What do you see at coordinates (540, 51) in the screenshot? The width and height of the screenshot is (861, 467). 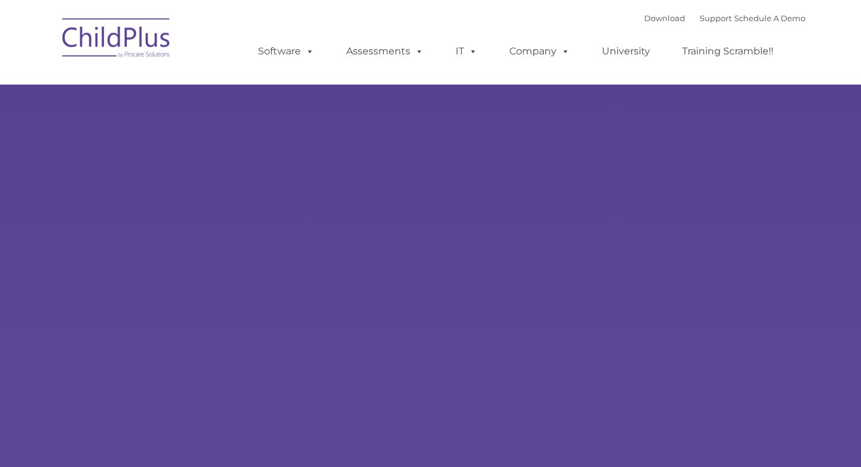 I see `a: Company` at bounding box center [540, 51].